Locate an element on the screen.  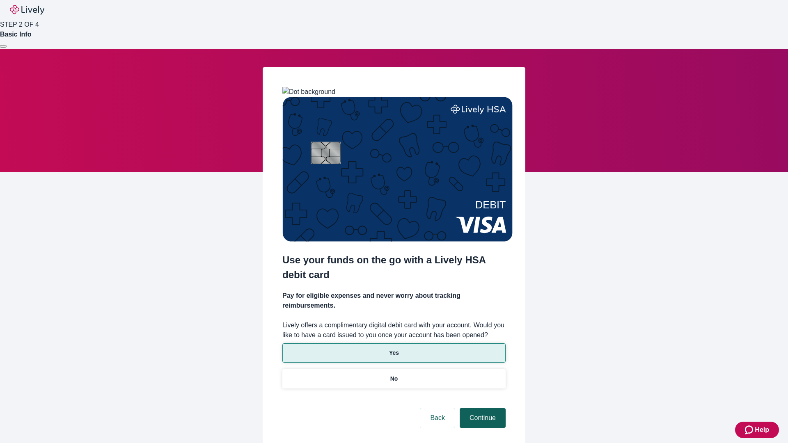
p: No is located at coordinates (394, 379).